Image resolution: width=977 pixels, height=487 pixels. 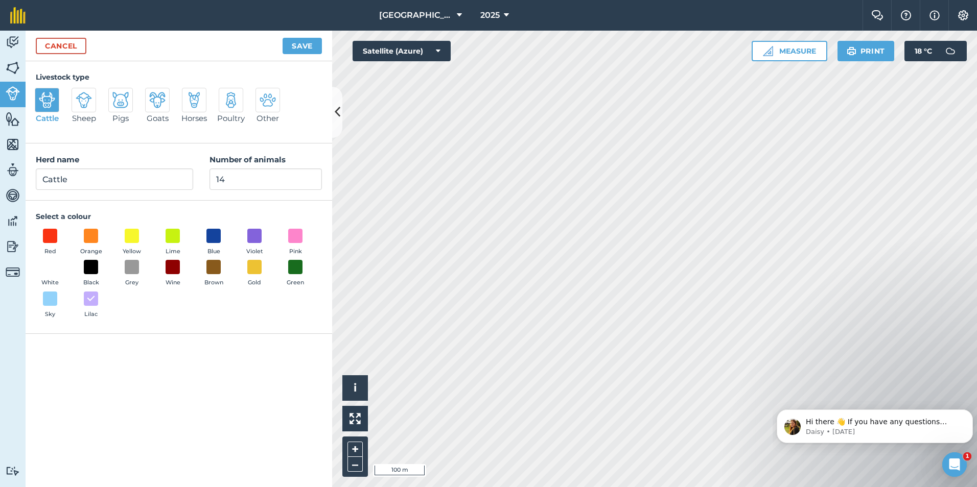 I want to click on span: Lilac, so click(x=91, y=315).